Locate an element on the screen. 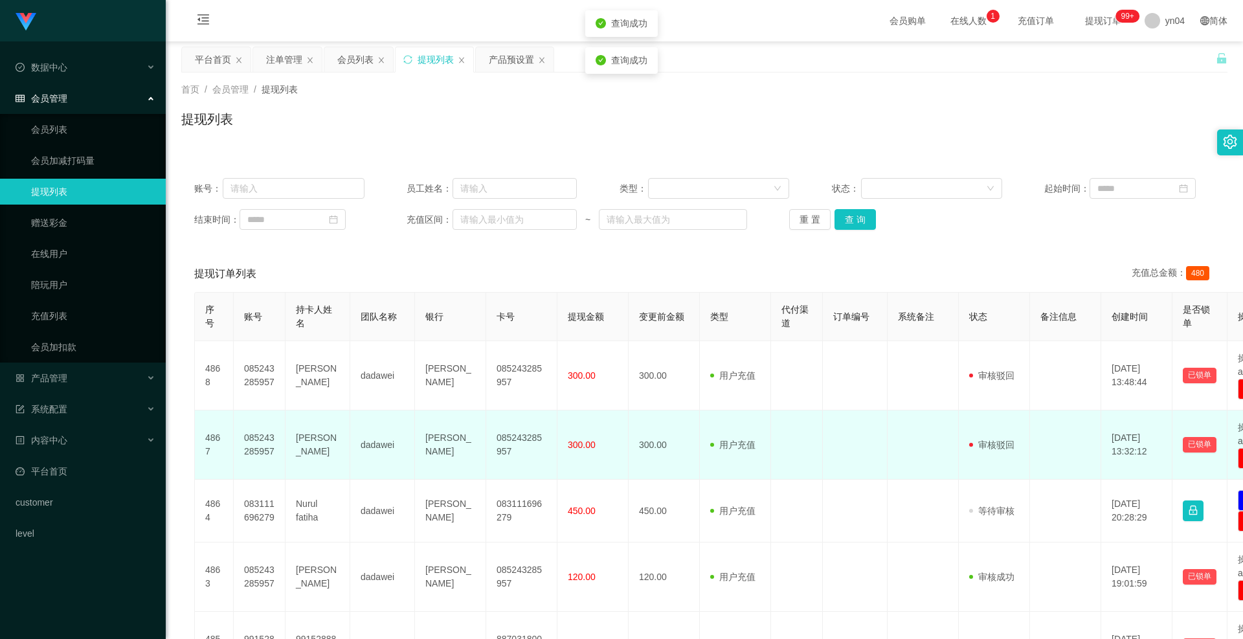 This screenshot has width=1243, height=639. sup: 303 is located at coordinates (1127, 16).